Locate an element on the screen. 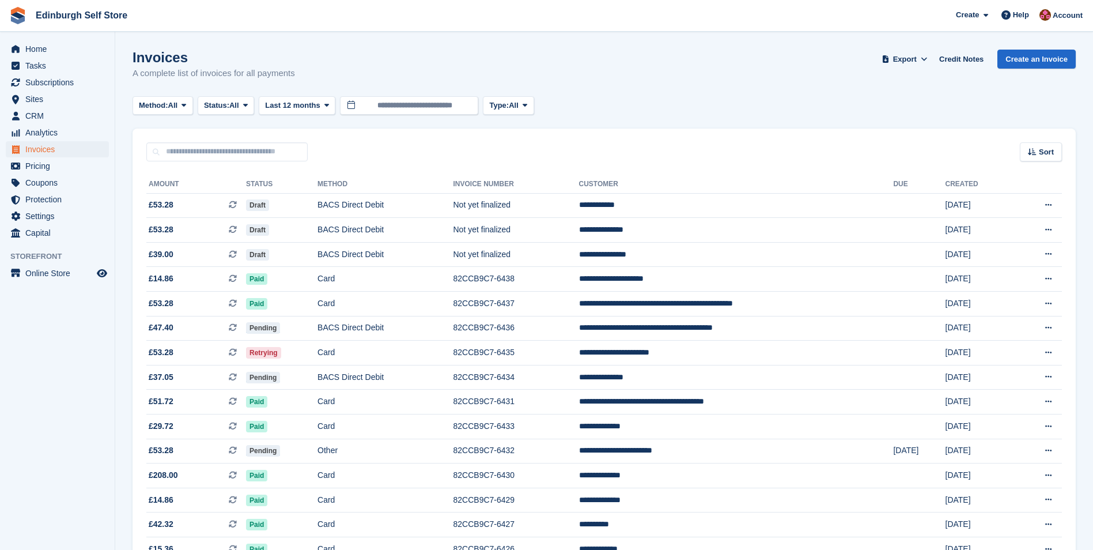 The image size is (1093, 550). td: 82CCB9C7-6438 is located at coordinates (516, 279).